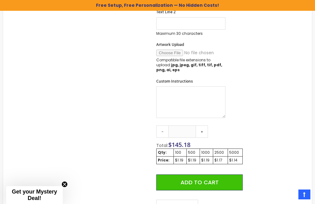 Image resolution: width=315 pixels, height=204 pixels. I want to click on button: Close teaser, so click(65, 184).